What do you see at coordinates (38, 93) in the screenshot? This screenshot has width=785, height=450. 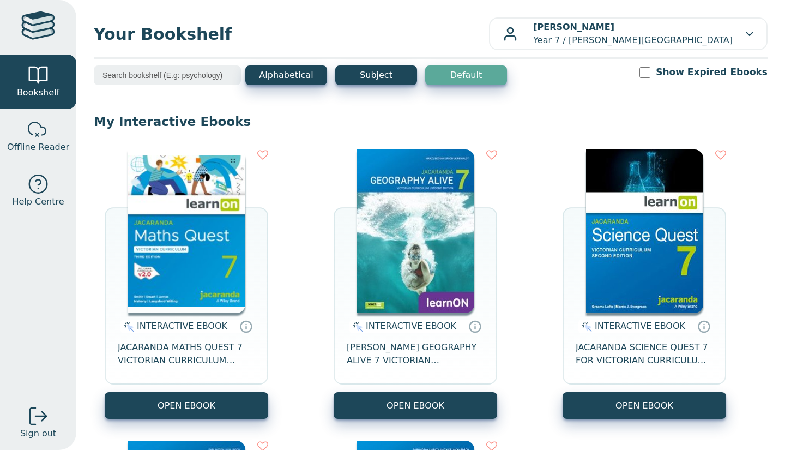 I see `span: Bookshelf` at bounding box center [38, 93].